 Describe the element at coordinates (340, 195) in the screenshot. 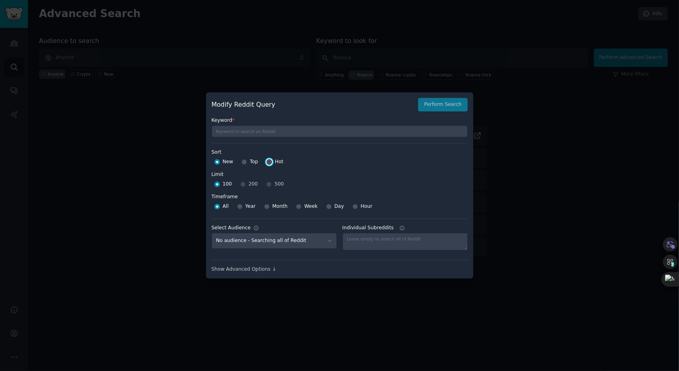

I see `label: Timeframe` at that location.